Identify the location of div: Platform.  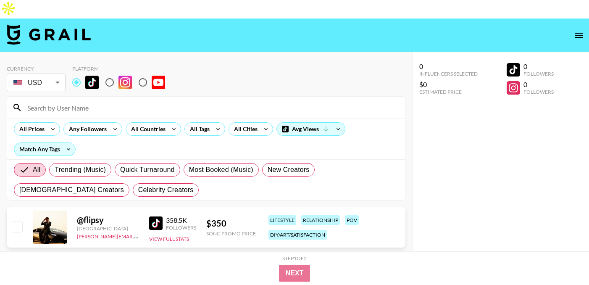
(122, 68).